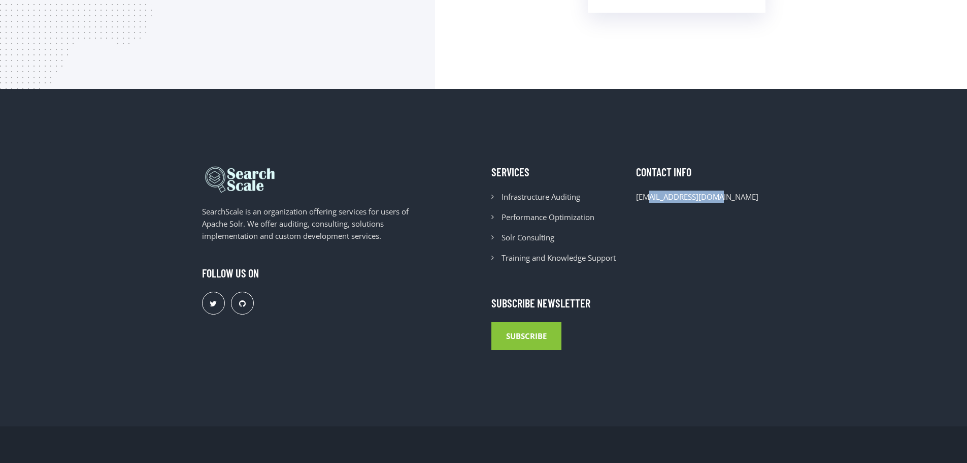  I want to click on h4: Services, so click(556, 172).